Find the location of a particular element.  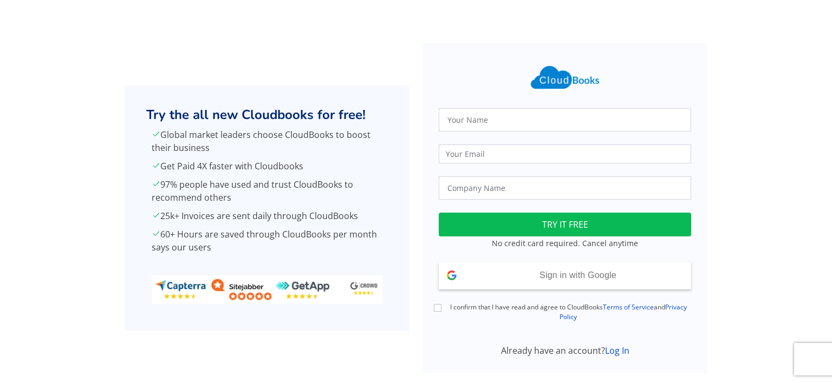

a: Terms of Service is located at coordinates (628, 307).